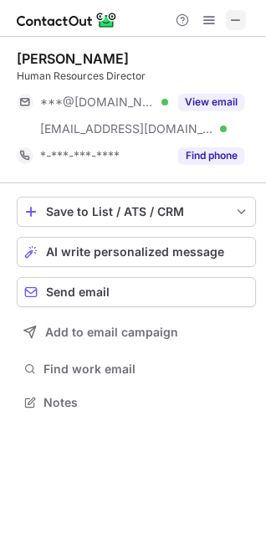  Describe the element at coordinates (111, 332) in the screenshot. I see `span: Add to email campaign` at that location.